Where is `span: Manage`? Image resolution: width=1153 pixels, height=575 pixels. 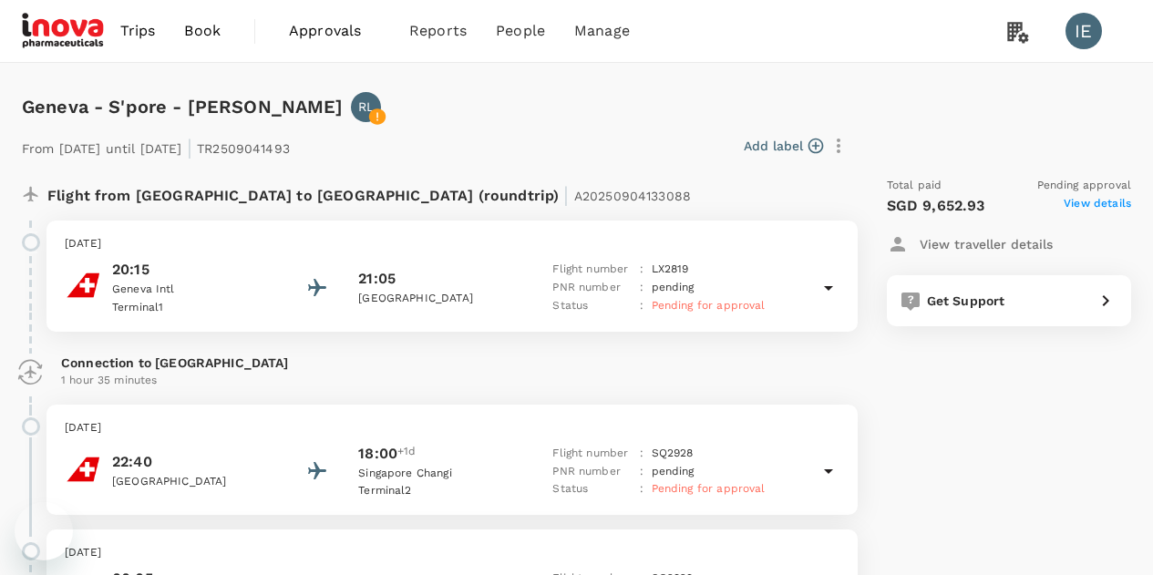
span: Manage is located at coordinates (602, 31).